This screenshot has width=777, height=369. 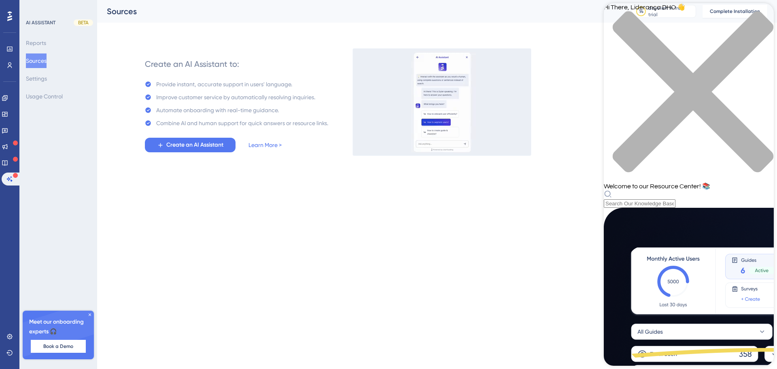 I want to click on button: Create an AI Assistant, so click(x=190, y=145).